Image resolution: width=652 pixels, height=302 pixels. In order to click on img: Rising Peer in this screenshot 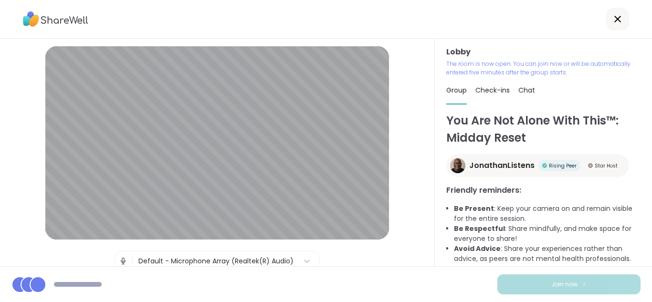, I will do `click(544, 166)`.